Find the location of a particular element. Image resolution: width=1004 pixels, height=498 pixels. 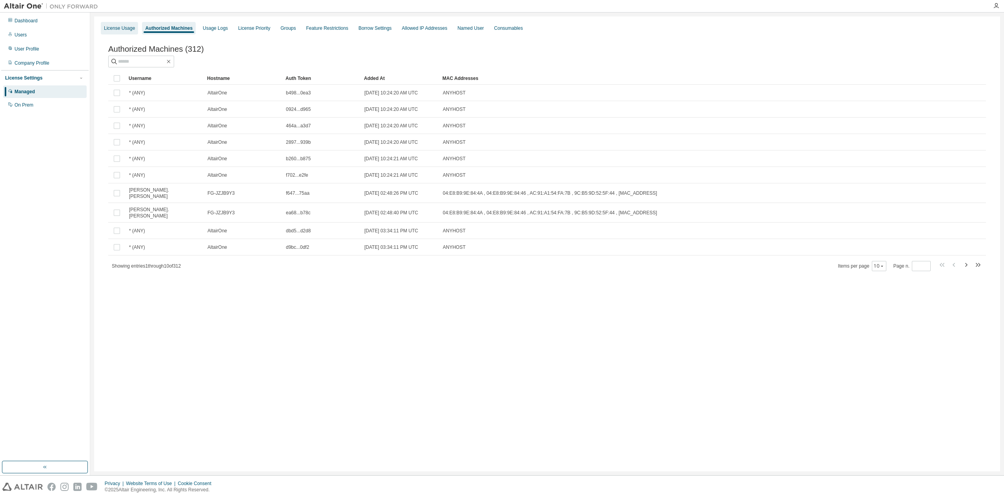

span: b498...0ea3 is located at coordinates (298, 93).